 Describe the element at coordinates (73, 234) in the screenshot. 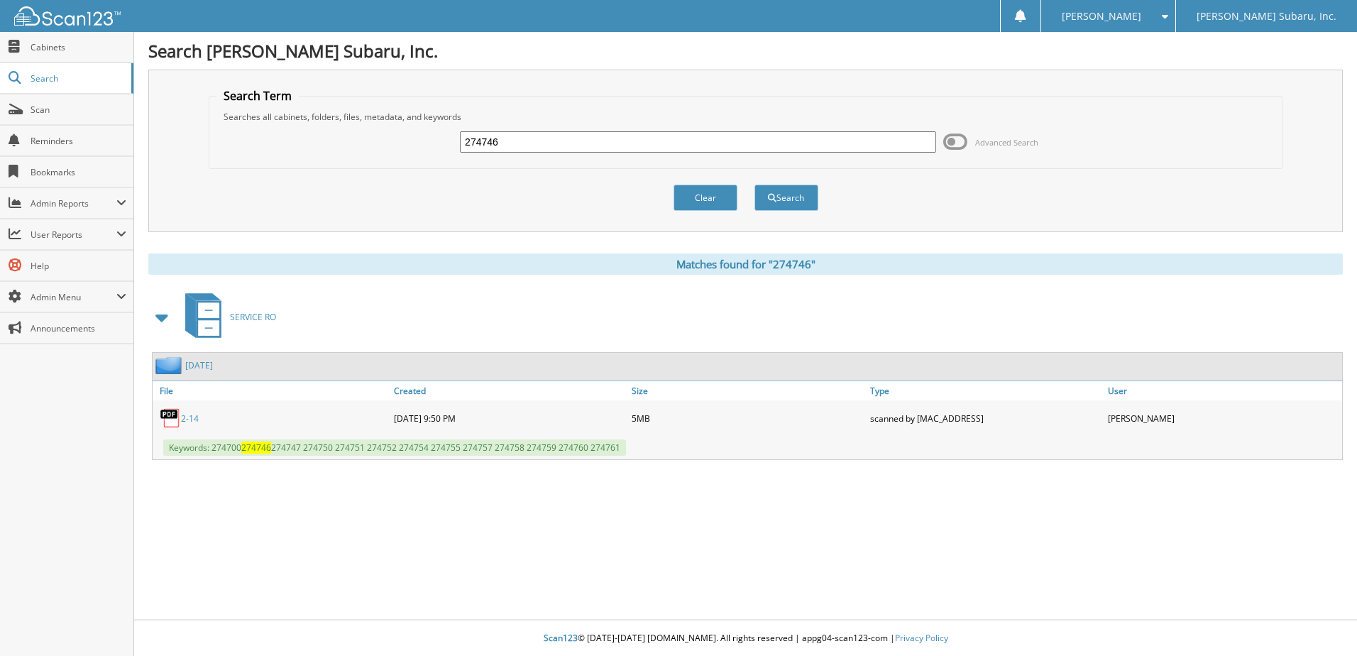

I see `span: User Reports` at that location.